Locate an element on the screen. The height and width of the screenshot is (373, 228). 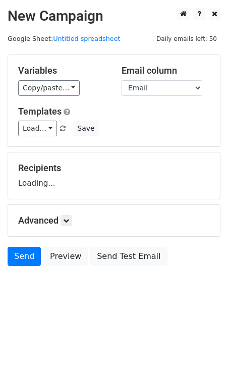
a: Send Test Email is located at coordinates (129, 256).